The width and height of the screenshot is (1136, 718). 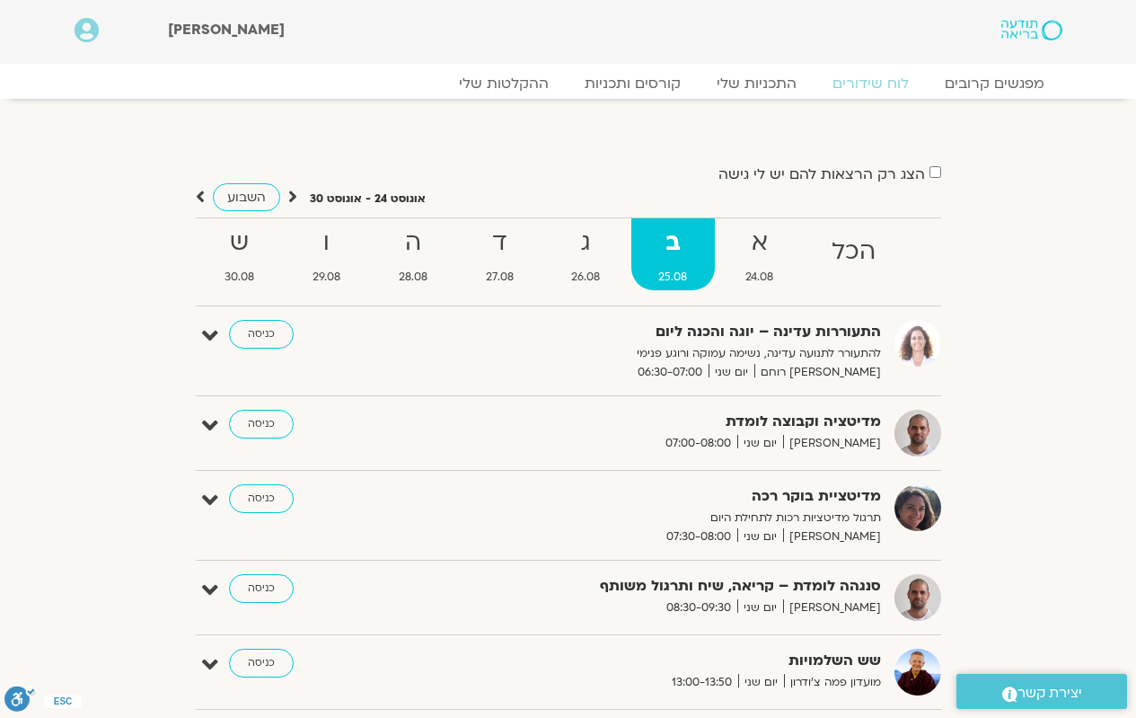 What do you see at coordinates (661, 331) in the screenshot?
I see `strong: התעוררות עדינה – יוגה והכנה ליום` at bounding box center [661, 331].